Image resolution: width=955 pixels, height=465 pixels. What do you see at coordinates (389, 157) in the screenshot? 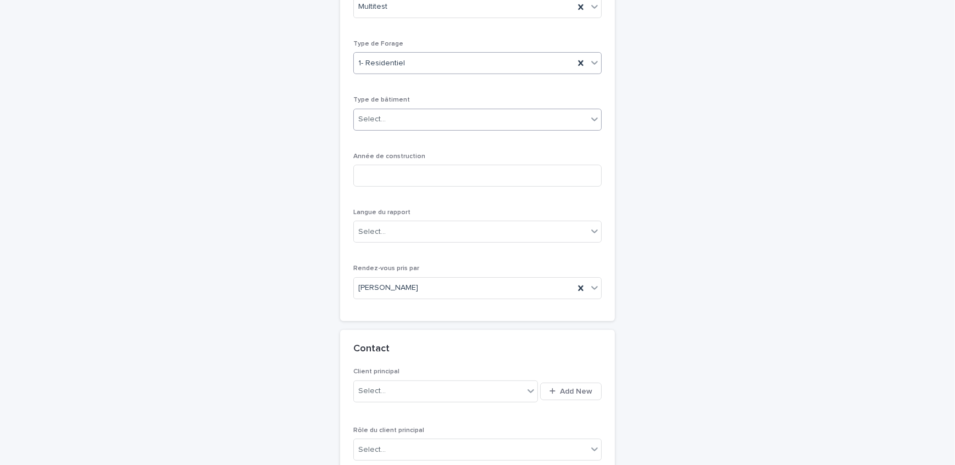
I see `span: Année de construction` at bounding box center [389, 157].